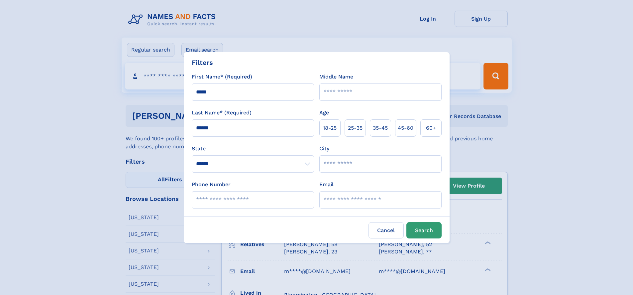 This screenshot has height=295, width=633. I want to click on label: Last Name* (Required), so click(221, 113).